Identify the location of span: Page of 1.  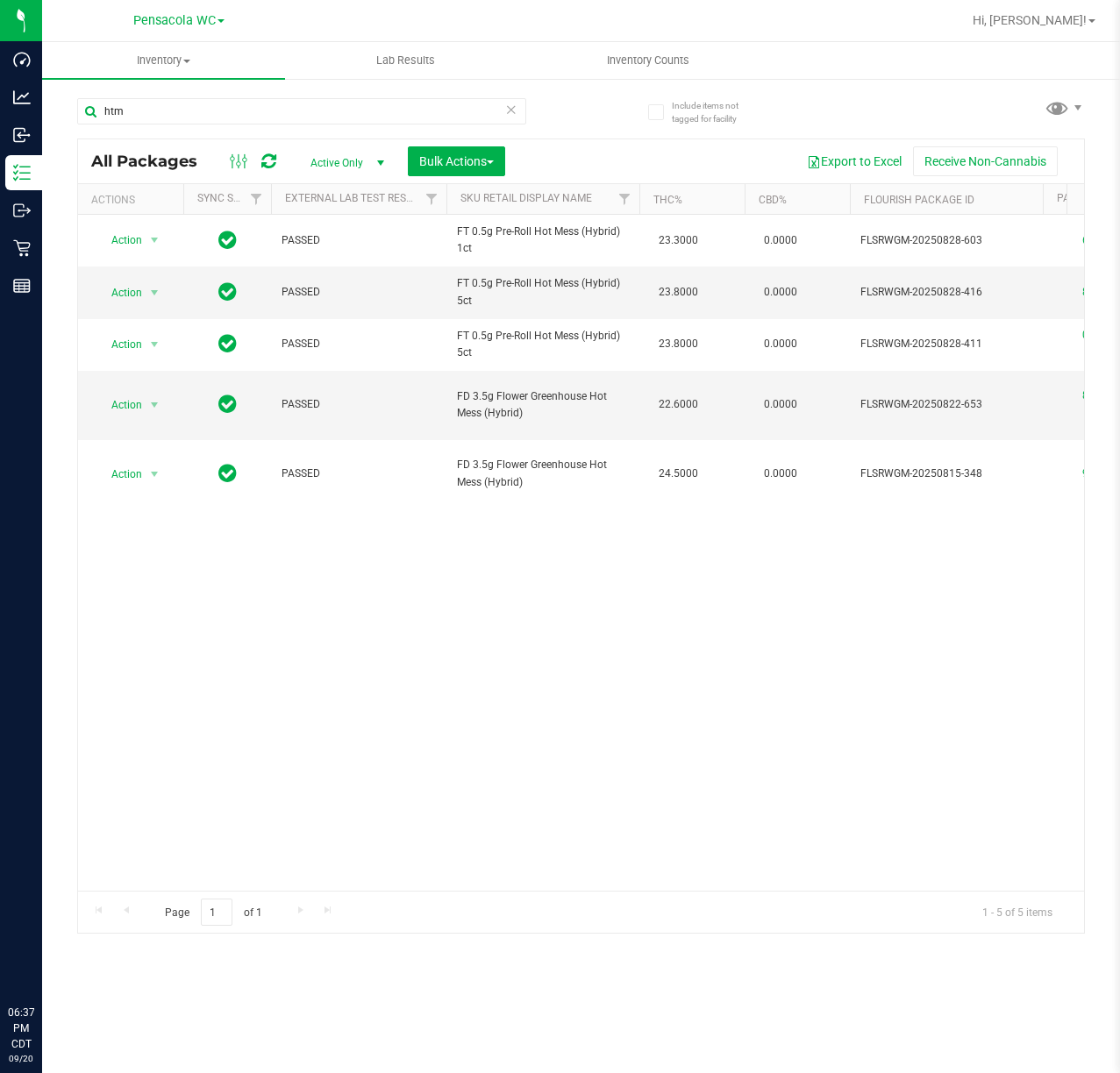
(213, 912).